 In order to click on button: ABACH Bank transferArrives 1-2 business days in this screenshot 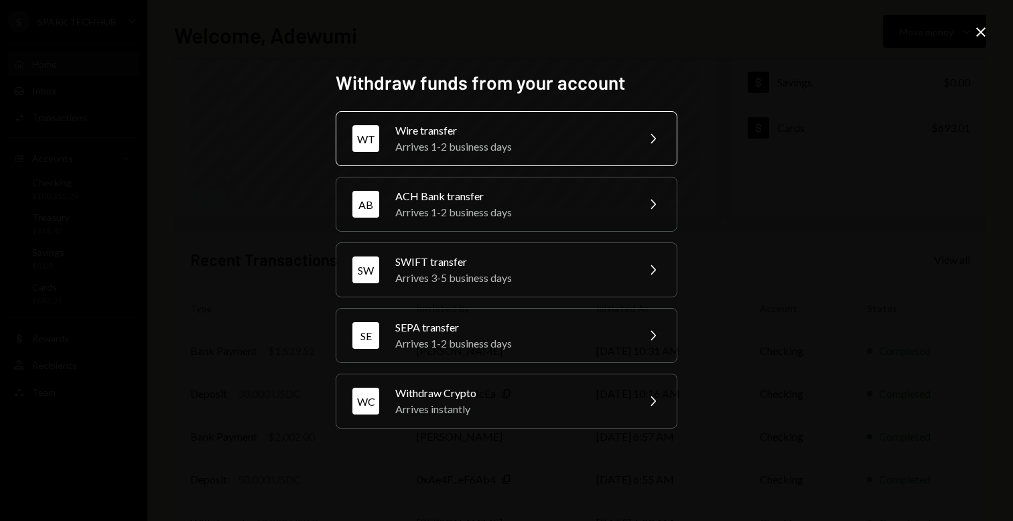, I will do `click(507, 204)`.